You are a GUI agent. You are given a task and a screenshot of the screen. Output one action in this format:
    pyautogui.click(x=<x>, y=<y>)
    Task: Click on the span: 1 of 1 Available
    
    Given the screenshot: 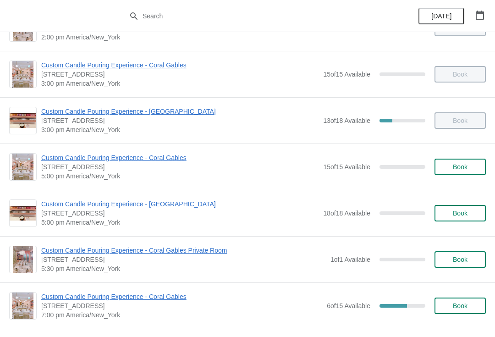 What is the action you would take?
    pyautogui.click(x=350, y=259)
    